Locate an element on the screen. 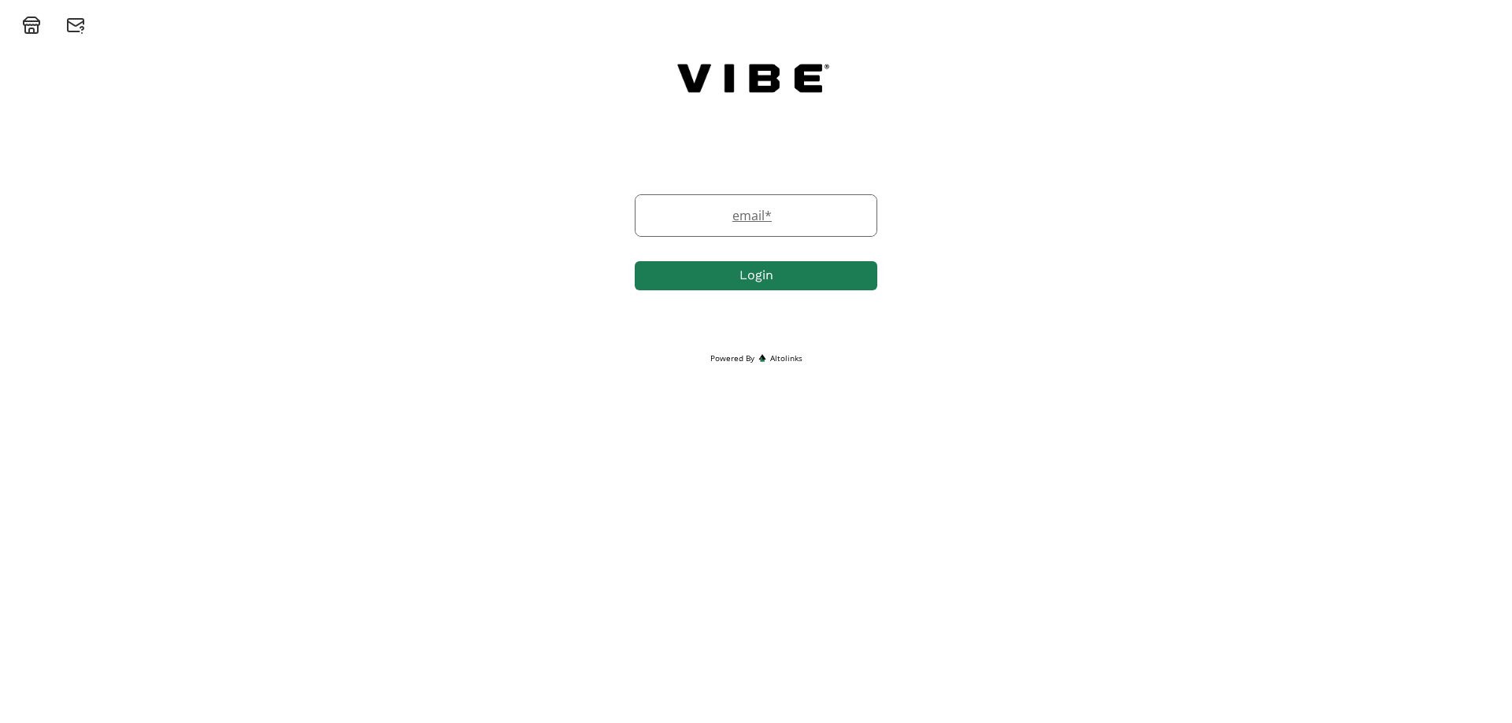 The image size is (1512, 723). img: N6zKdDCVPrwZ is located at coordinates (756, 76).